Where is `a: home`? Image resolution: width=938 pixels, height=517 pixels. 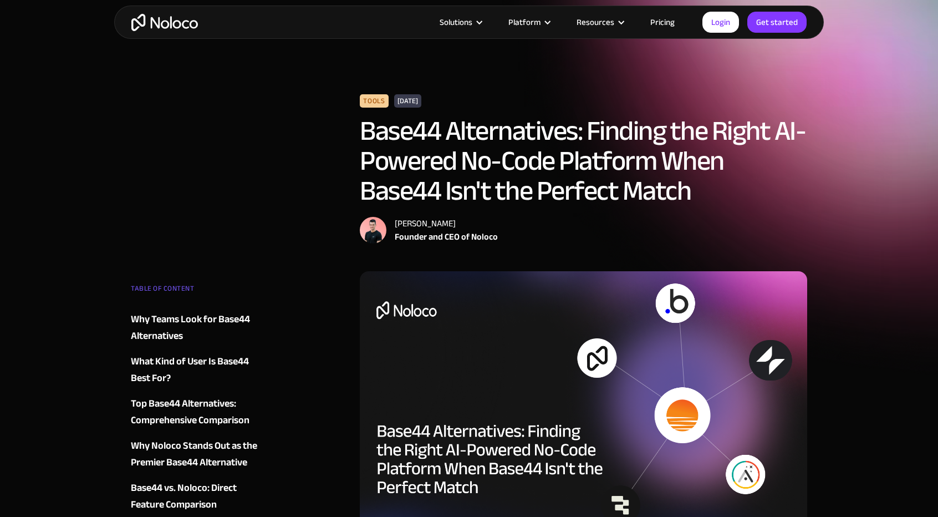 a: home is located at coordinates (165, 22).